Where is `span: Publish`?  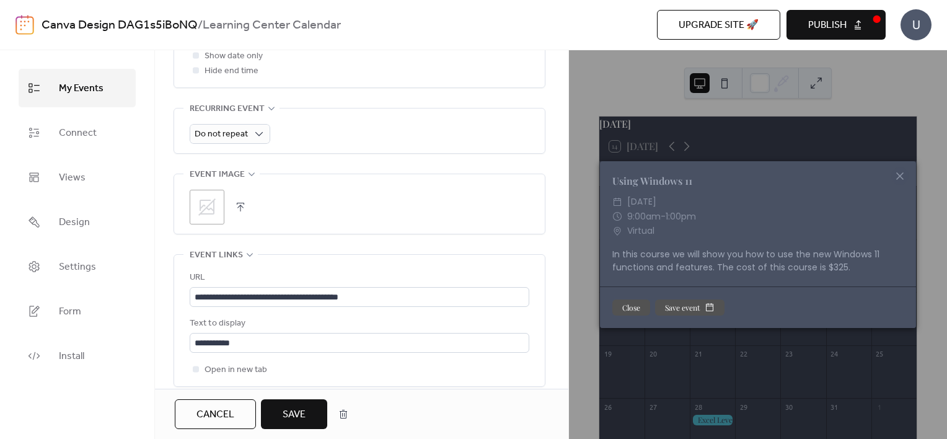
span: Publish is located at coordinates (827, 25).